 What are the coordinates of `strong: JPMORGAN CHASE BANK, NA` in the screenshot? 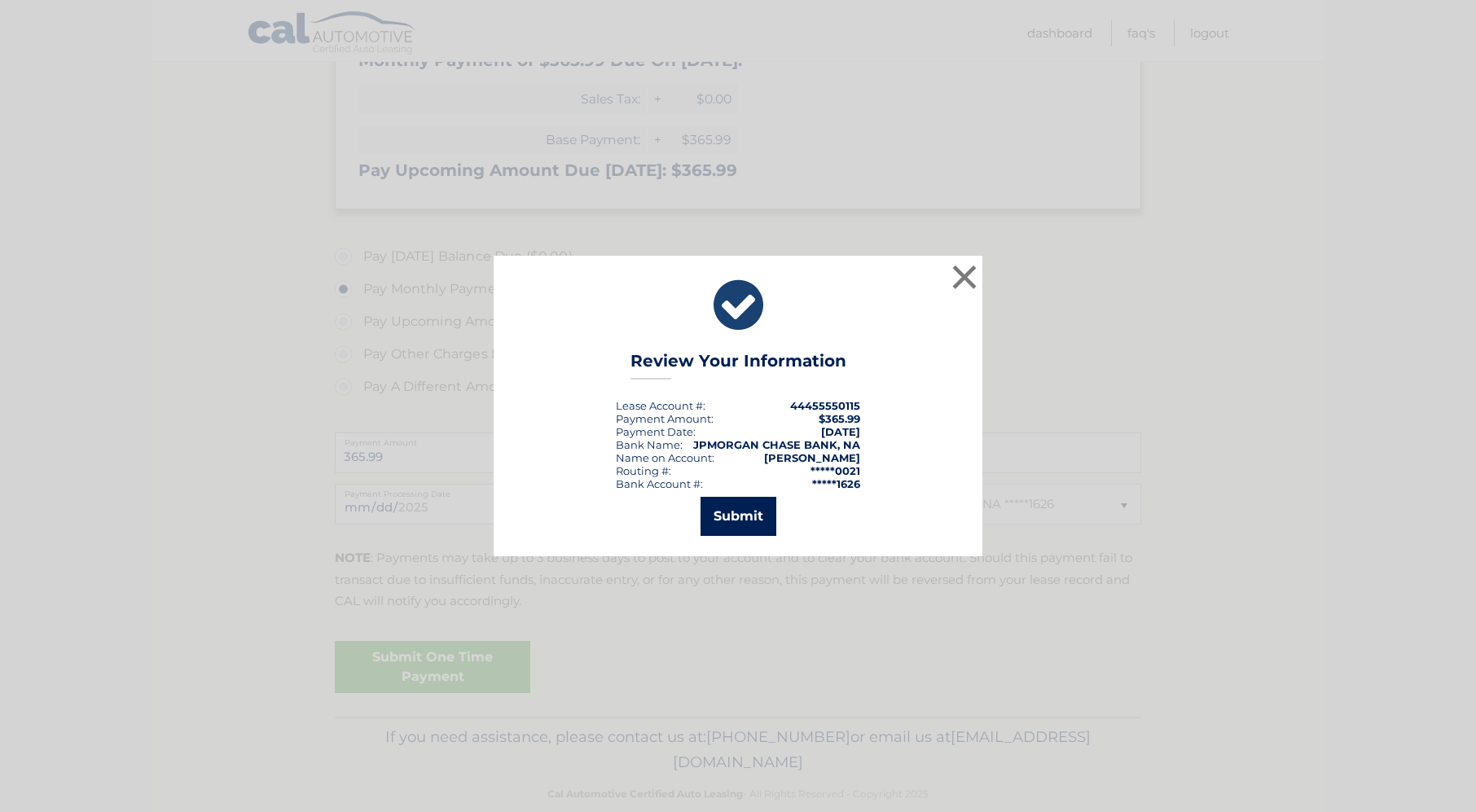 It's located at (776, 445).